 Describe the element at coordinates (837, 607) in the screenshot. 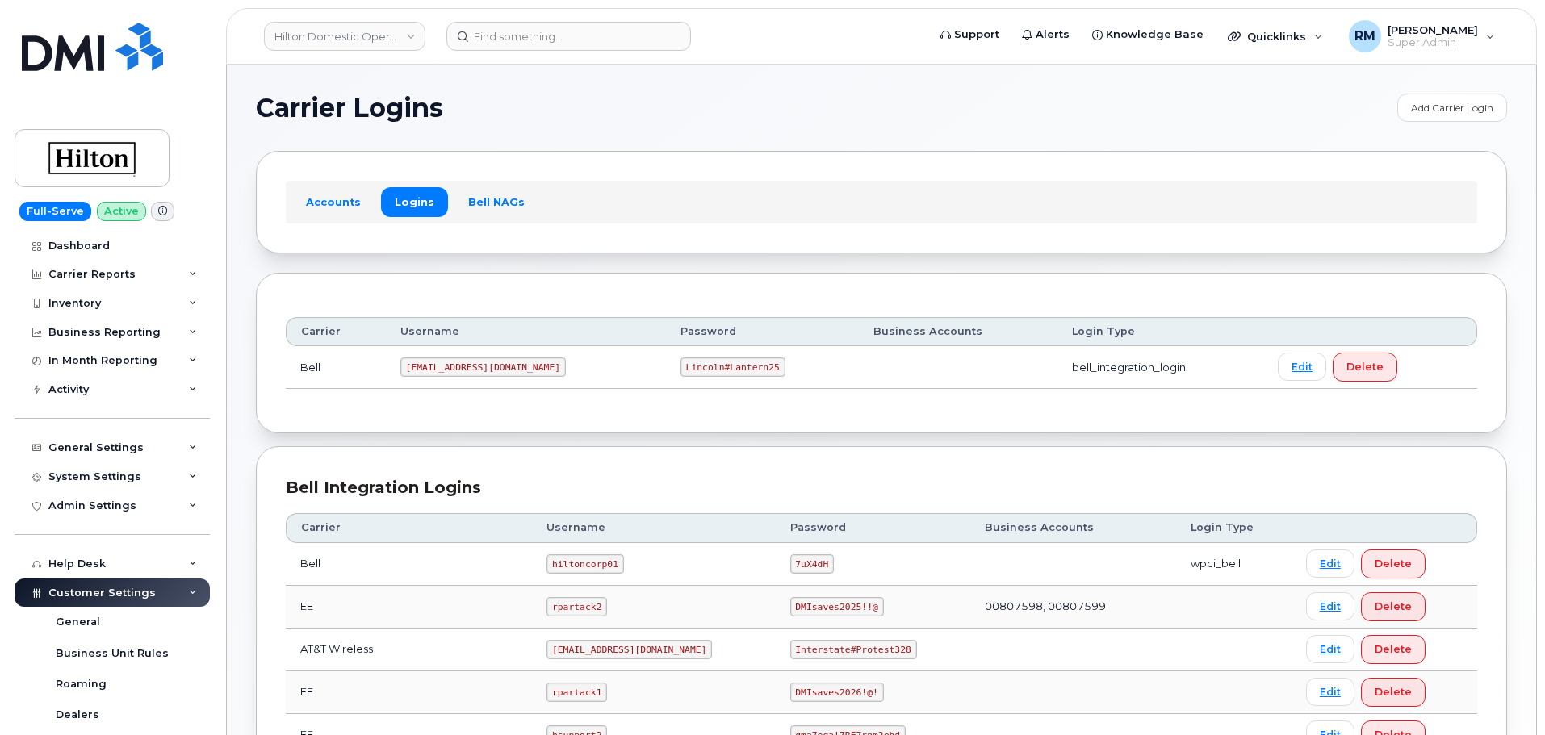

I see `code: DMIsaves2025!!@` at that location.